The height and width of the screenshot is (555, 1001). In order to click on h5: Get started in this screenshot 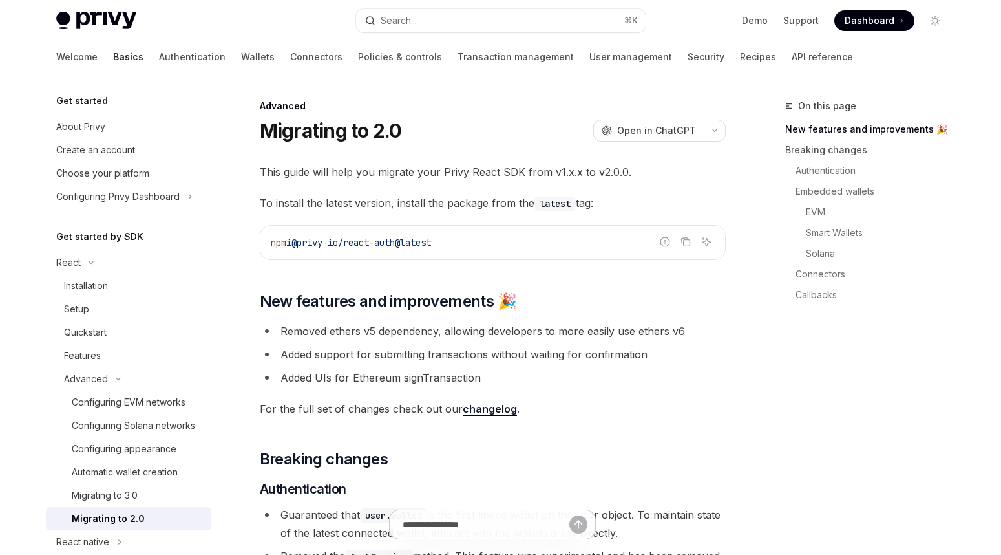, I will do `click(82, 101)`.